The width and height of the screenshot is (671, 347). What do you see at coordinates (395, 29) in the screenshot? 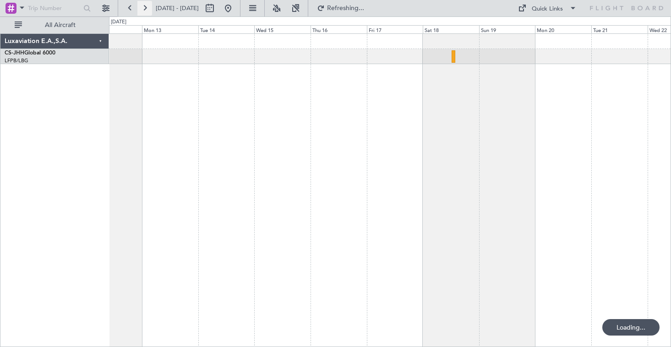
I see `div: Fri 17` at bounding box center [395, 29].